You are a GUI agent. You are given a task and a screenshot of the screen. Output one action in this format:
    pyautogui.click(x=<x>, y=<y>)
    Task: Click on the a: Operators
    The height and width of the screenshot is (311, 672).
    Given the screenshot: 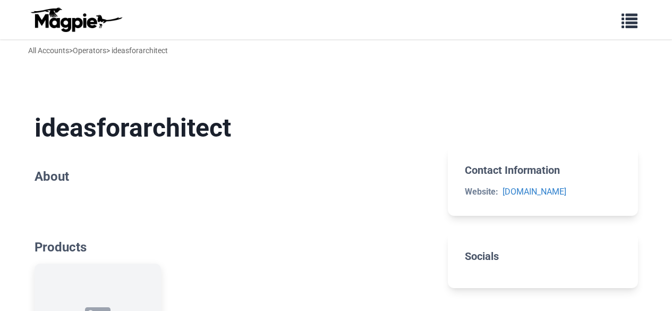 What is the action you would take?
    pyautogui.click(x=89, y=50)
    